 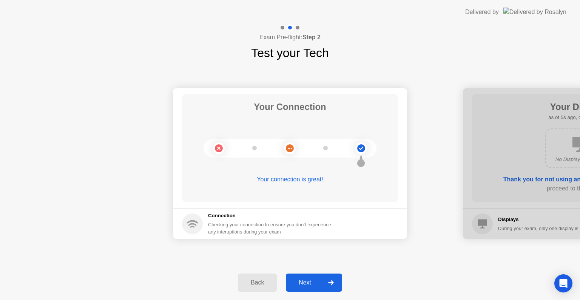 What do you see at coordinates (257, 282) in the screenshot?
I see `div: Back` at bounding box center [257, 282].